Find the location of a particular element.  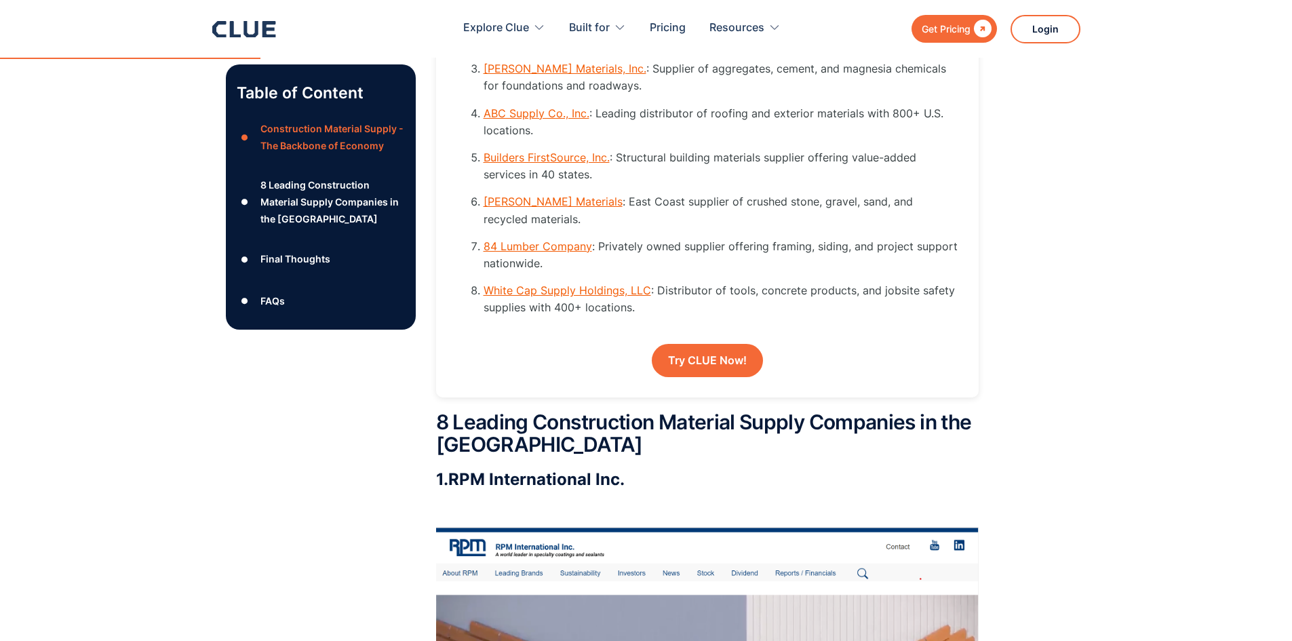

div: Construction Material Supply - The Backbone of Economy is located at coordinates (332, 137).